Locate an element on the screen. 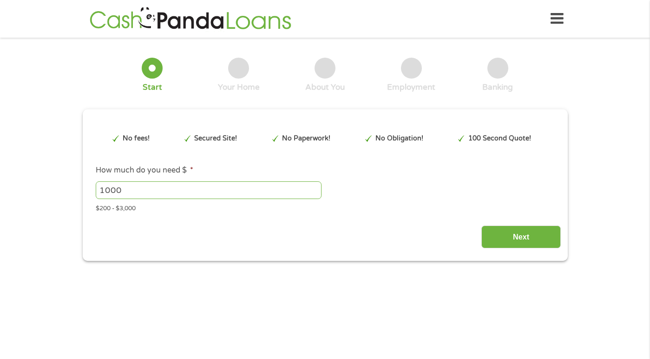 The height and width of the screenshot is (359, 650). div: $200 - $3,000 is located at coordinates (325, 207).